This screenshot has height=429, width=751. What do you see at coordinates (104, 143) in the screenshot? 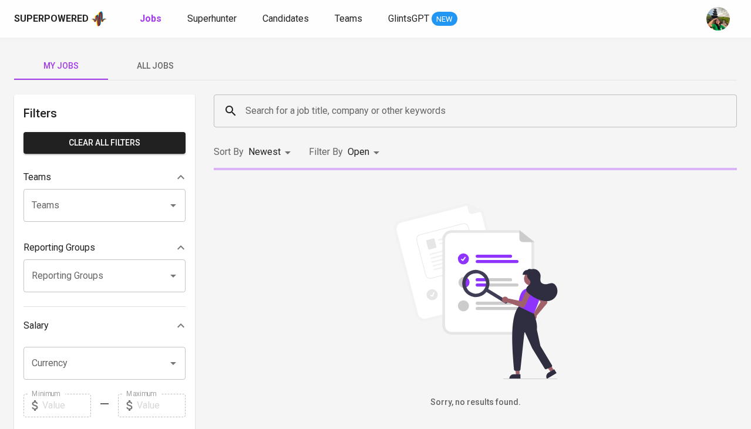
I see `span: Clear All filters` at bounding box center [104, 143].